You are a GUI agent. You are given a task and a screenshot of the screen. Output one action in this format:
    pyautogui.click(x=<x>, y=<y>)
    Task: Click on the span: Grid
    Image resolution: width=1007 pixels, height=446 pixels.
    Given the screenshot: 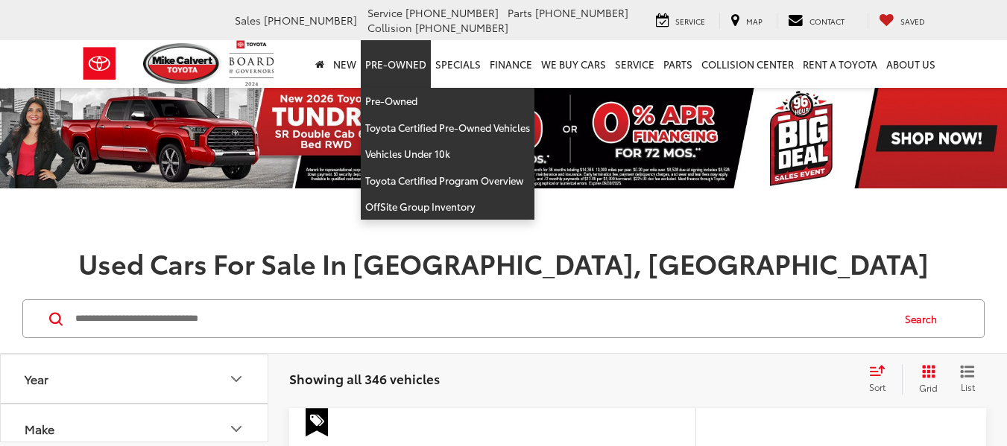 What is the action you would take?
    pyautogui.click(x=928, y=388)
    